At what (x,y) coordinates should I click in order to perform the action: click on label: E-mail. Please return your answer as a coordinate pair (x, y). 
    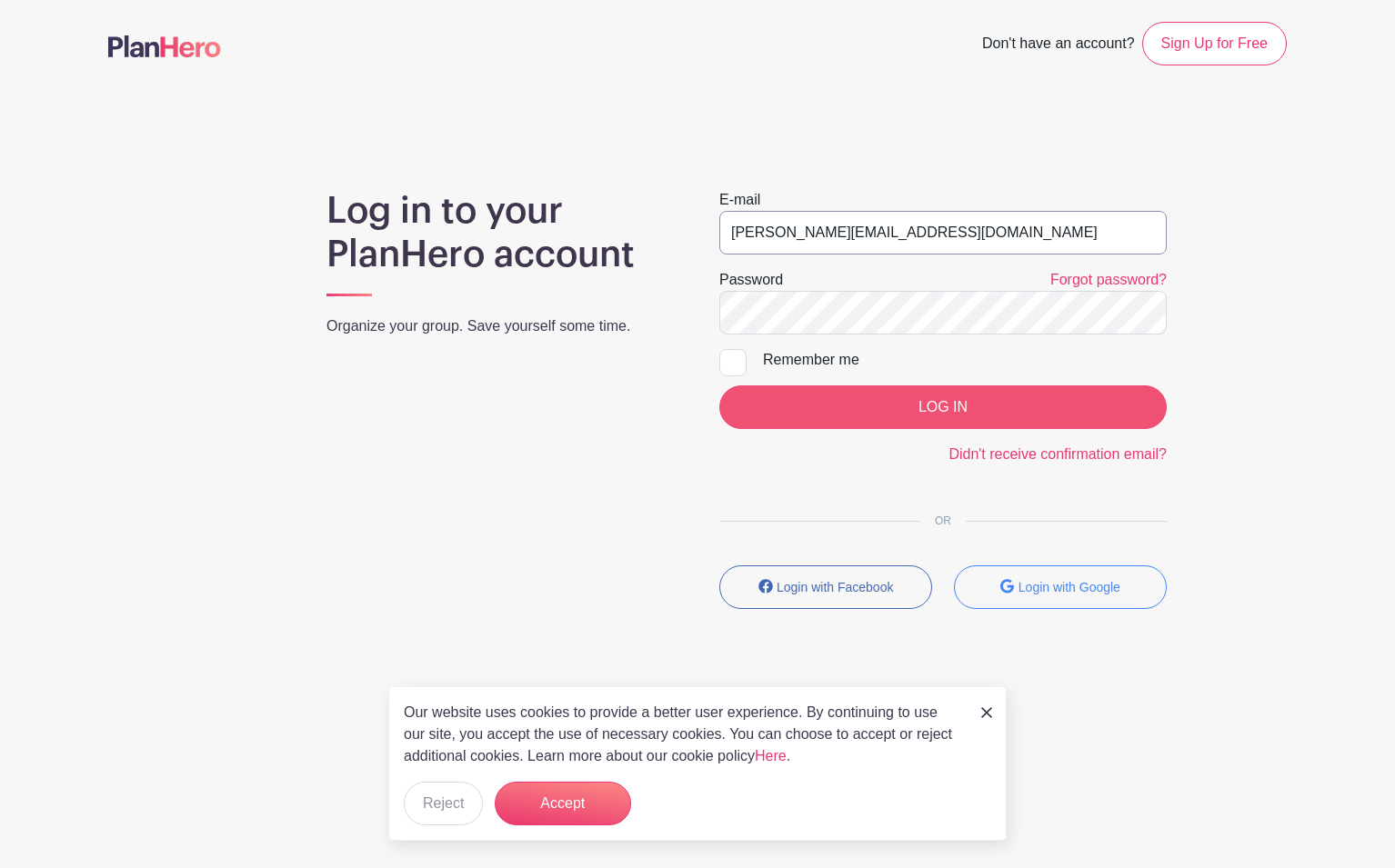
    Looking at the image, I should click on (740, 200).